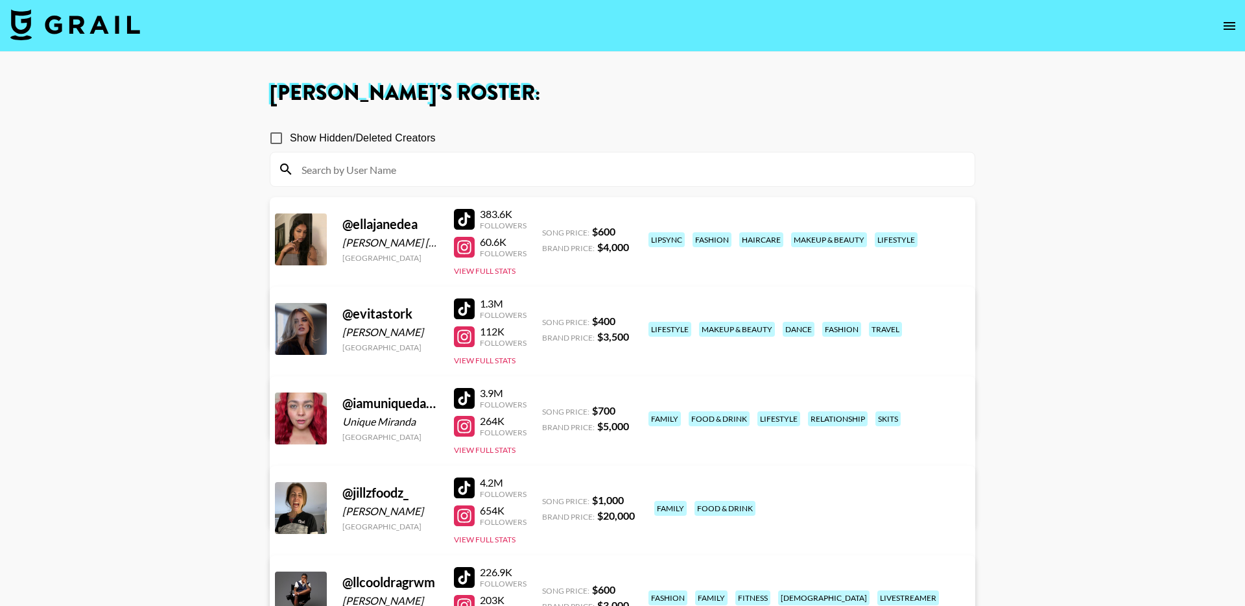  Describe the element at coordinates (503, 393) in the screenshot. I see `div: 3.9M` at that location.